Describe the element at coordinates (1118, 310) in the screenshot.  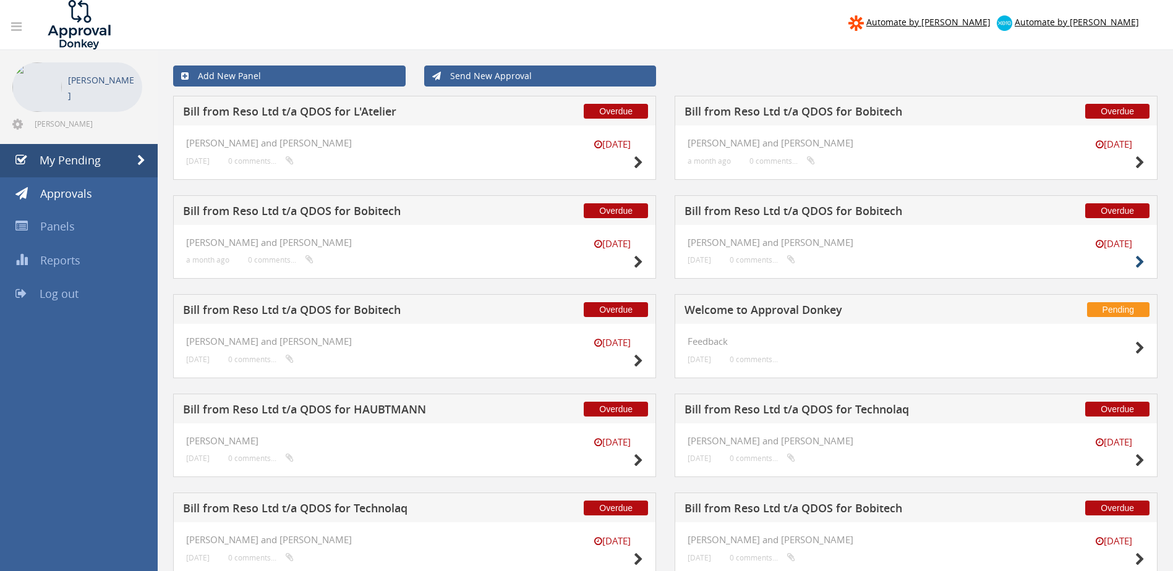
I see `span: Pending` at that location.